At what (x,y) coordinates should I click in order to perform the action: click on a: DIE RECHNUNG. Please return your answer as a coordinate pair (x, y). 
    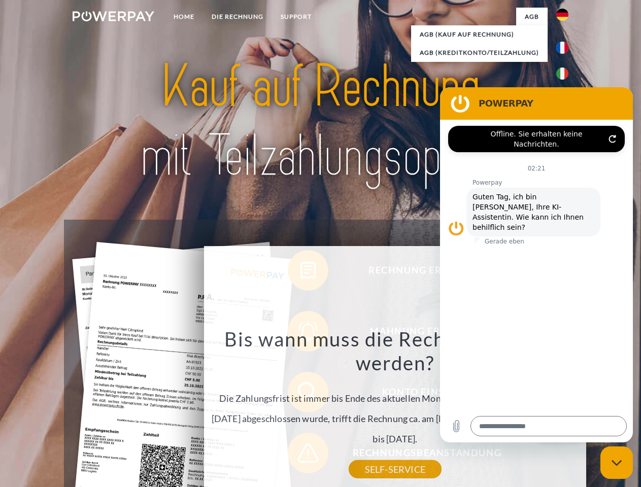
    Looking at the image, I should click on (237, 17).